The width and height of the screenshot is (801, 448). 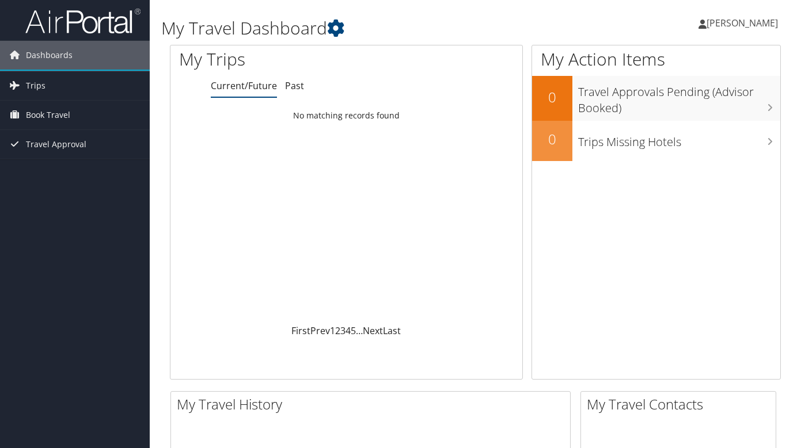 What do you see at coordinates (301, 331) in the screenshot?
I see `a: First` at bounding box center [301, 331].